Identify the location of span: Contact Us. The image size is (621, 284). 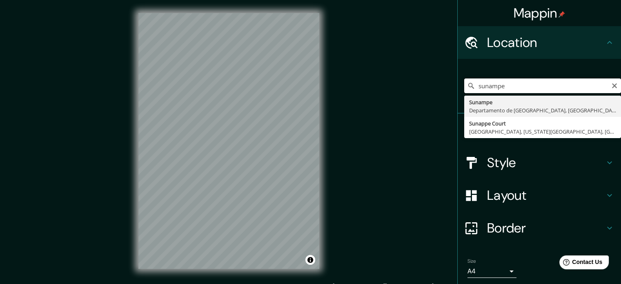
(39, 10).